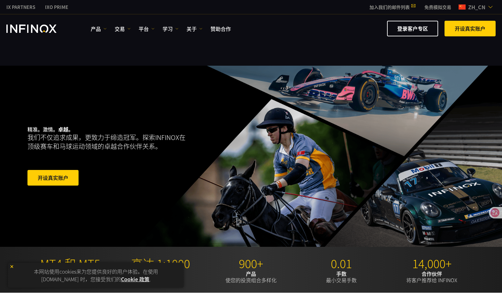  I want to click on a: 加入我们的邮件列表, so click(392, 7).